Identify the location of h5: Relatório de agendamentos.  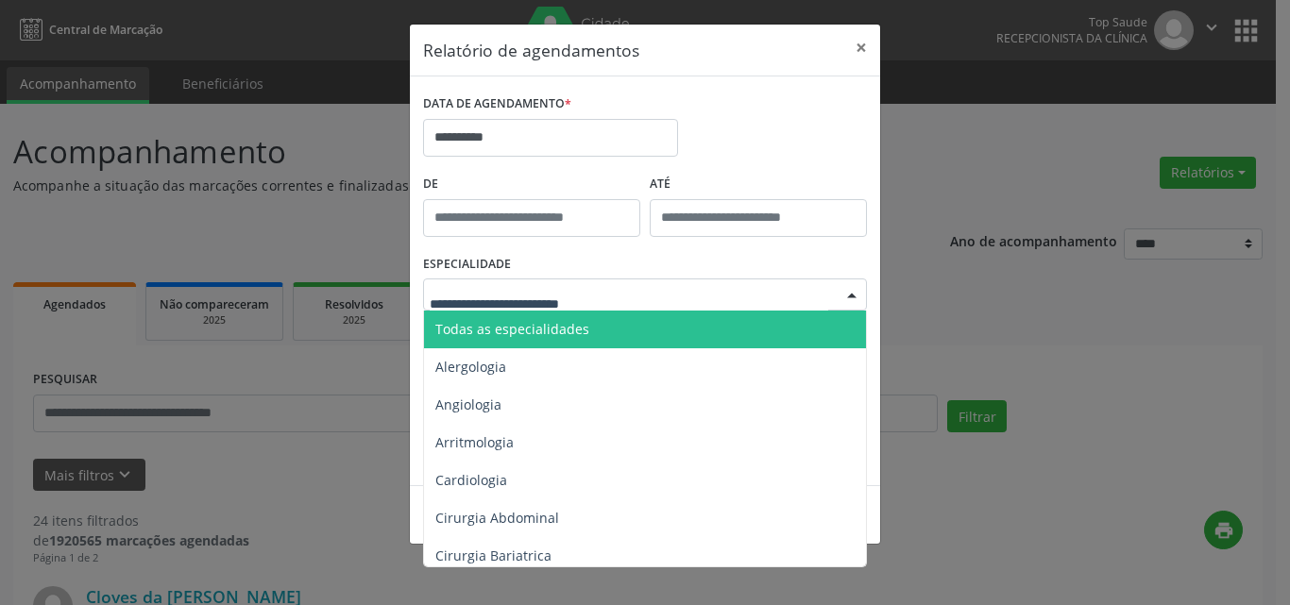
(531, 50).